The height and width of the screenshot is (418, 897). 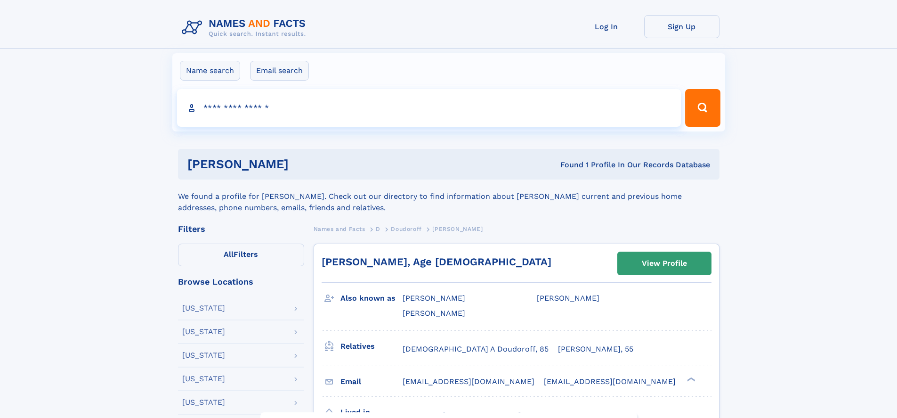 What do you see at coordinates (682, 26) in the screenshot?
I see `a: Sign Up` at bounding box center [682, 26].